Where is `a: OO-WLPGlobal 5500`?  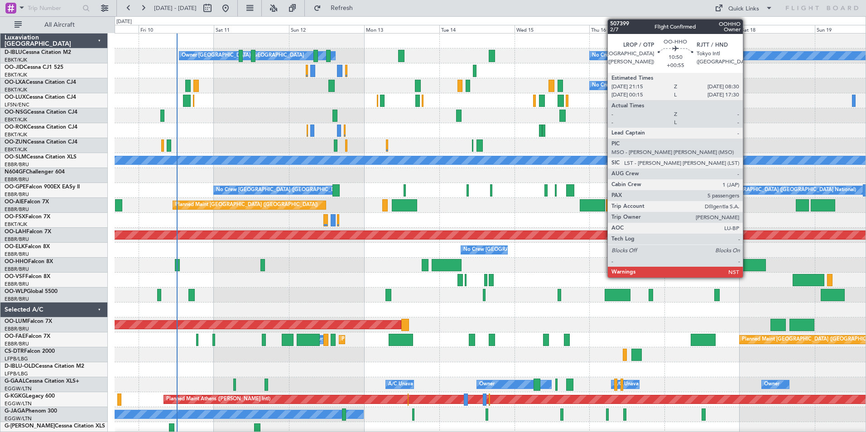 a: OO-WLPGlobal 5500 is located at coordinates (31, 292).